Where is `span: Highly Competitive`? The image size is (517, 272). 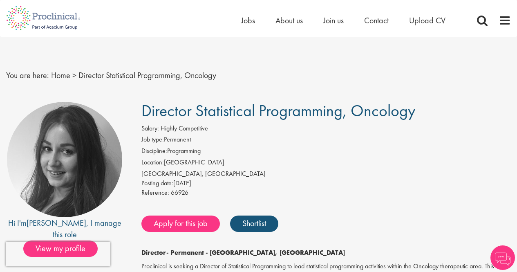 span: Highly Competitive is located at coordinates (184, 128).